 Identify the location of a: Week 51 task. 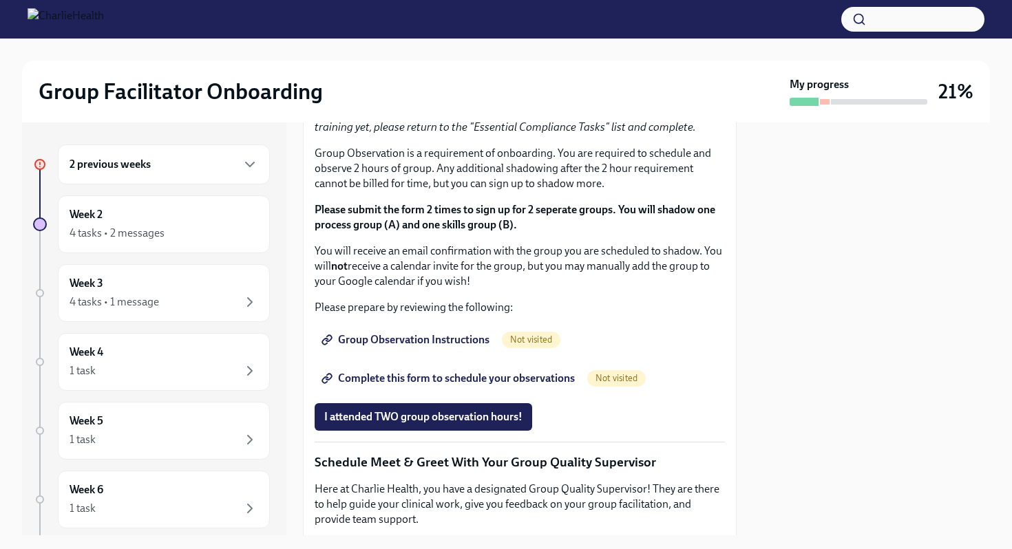
(151, 431).